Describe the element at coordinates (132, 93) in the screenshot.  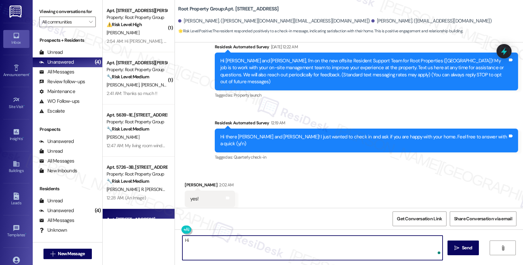
I see `div: 2:41 AM: Thanks so much !!` at that location.